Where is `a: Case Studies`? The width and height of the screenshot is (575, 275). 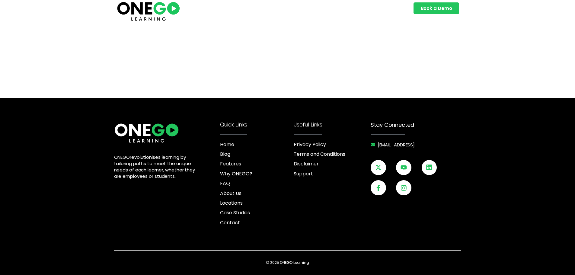
a: Case Studies is located at coordinates (255, 213).